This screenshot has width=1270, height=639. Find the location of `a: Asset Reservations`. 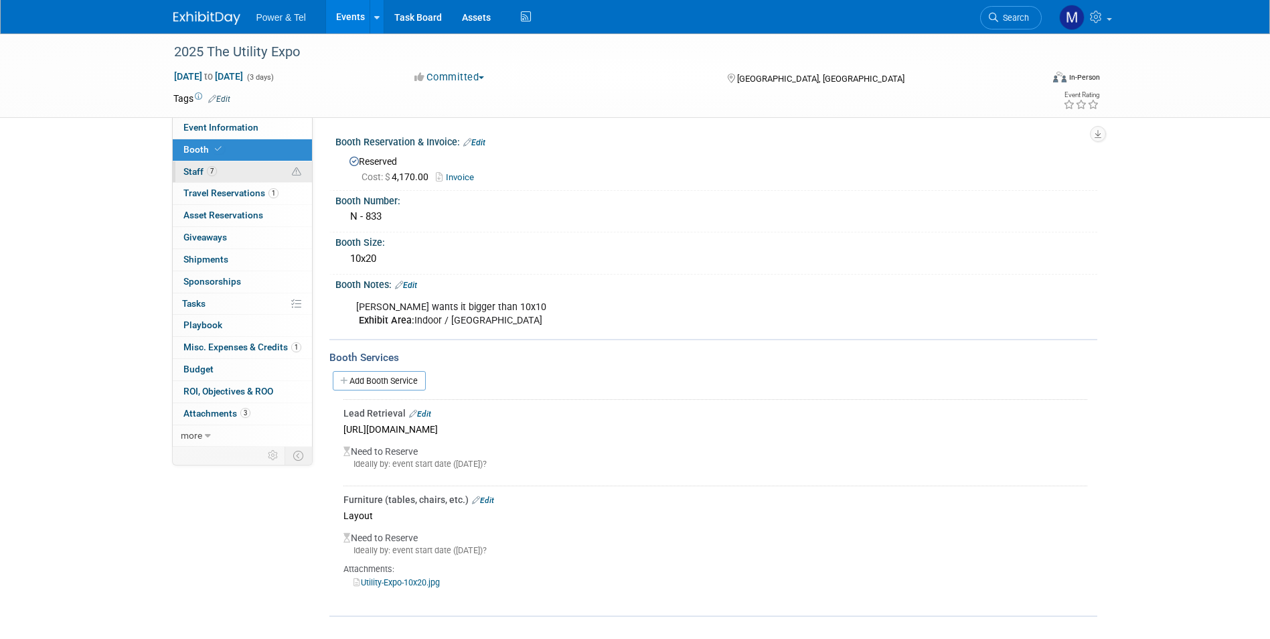

a: Asset Reservations is located at coordinates (242, 216).